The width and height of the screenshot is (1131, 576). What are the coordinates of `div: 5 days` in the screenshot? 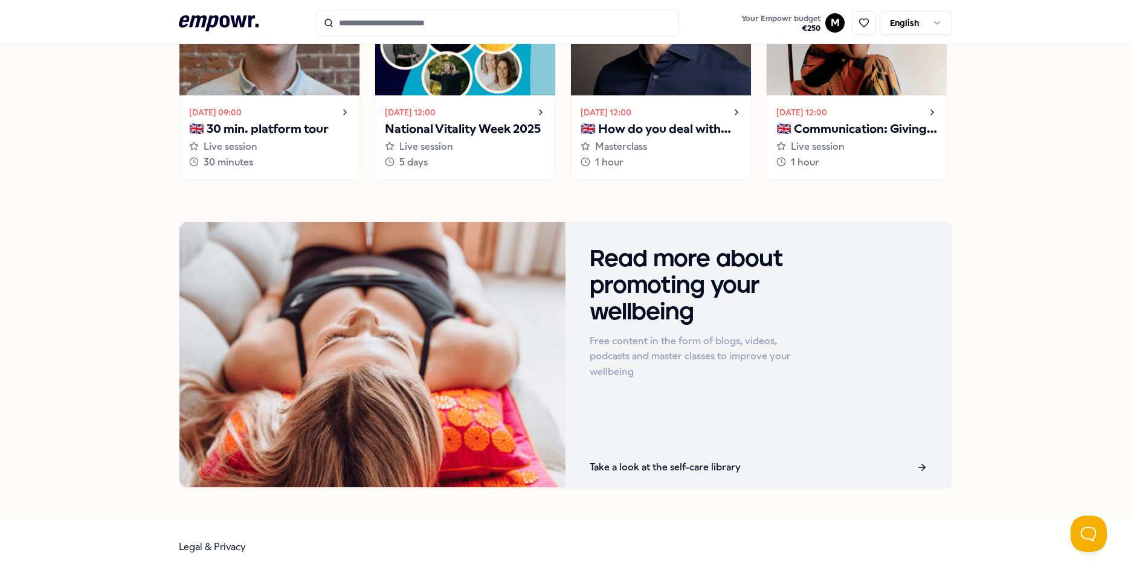 It's located at (465, 163).